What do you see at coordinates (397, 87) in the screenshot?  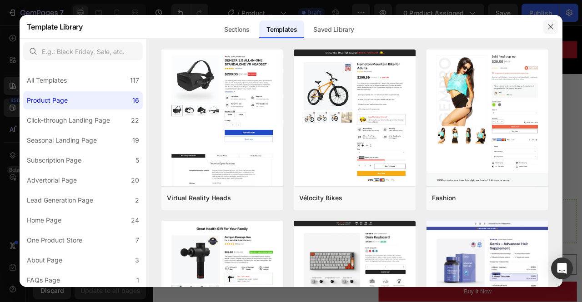 I see `span: ✅ محمول وقابل للشحن (كابل USB مرفق)` at bounding box center [397, 87].